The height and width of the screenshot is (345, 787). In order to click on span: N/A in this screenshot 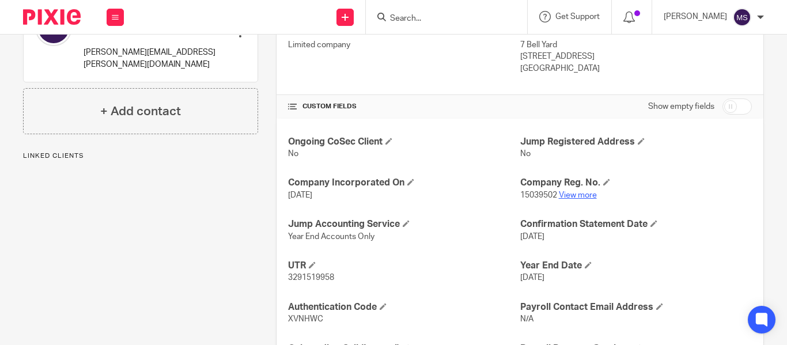, I will do `click(526, 319)`.